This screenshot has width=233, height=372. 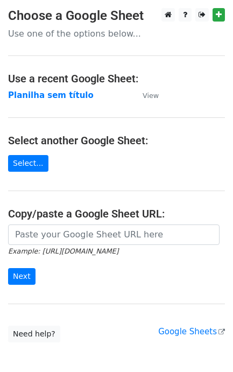 I want to click on strong: Planilha sem título, so click(x=51, y=95).